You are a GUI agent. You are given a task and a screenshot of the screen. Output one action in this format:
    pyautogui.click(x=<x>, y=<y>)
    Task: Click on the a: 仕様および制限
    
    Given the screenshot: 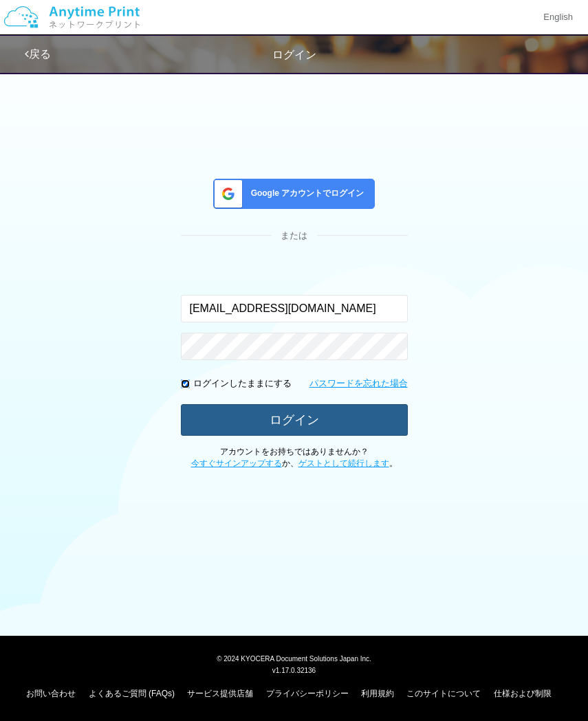 What is the action you would take?
    pyautogui.click(x=523, y=694)
    